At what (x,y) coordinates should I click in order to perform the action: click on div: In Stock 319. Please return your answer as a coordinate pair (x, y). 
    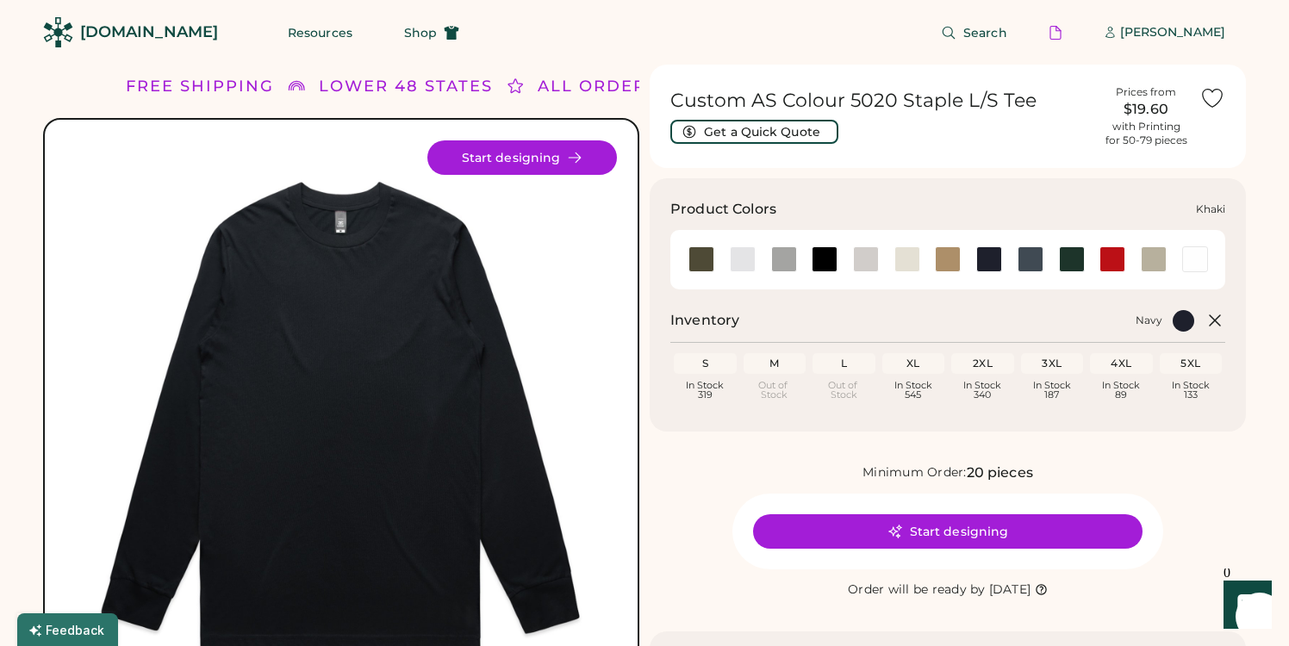
    Looking at the image, I should click on (705, 390).